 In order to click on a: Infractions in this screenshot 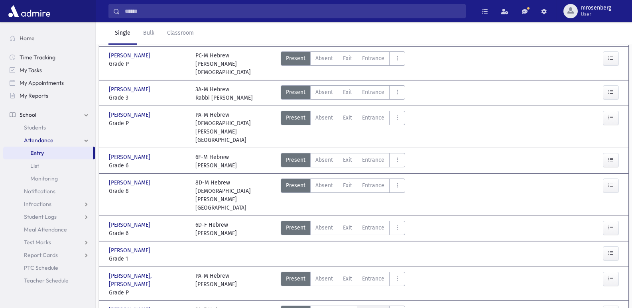, I will do `click(49, 204)`.